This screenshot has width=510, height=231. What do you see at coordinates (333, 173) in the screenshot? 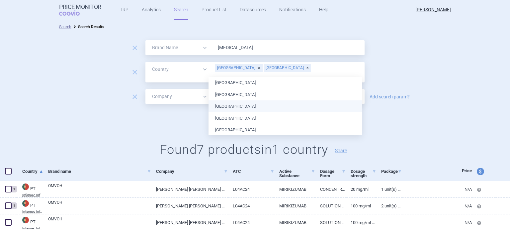
I see `a: Dosage Form` at bounding box center [333, 173].